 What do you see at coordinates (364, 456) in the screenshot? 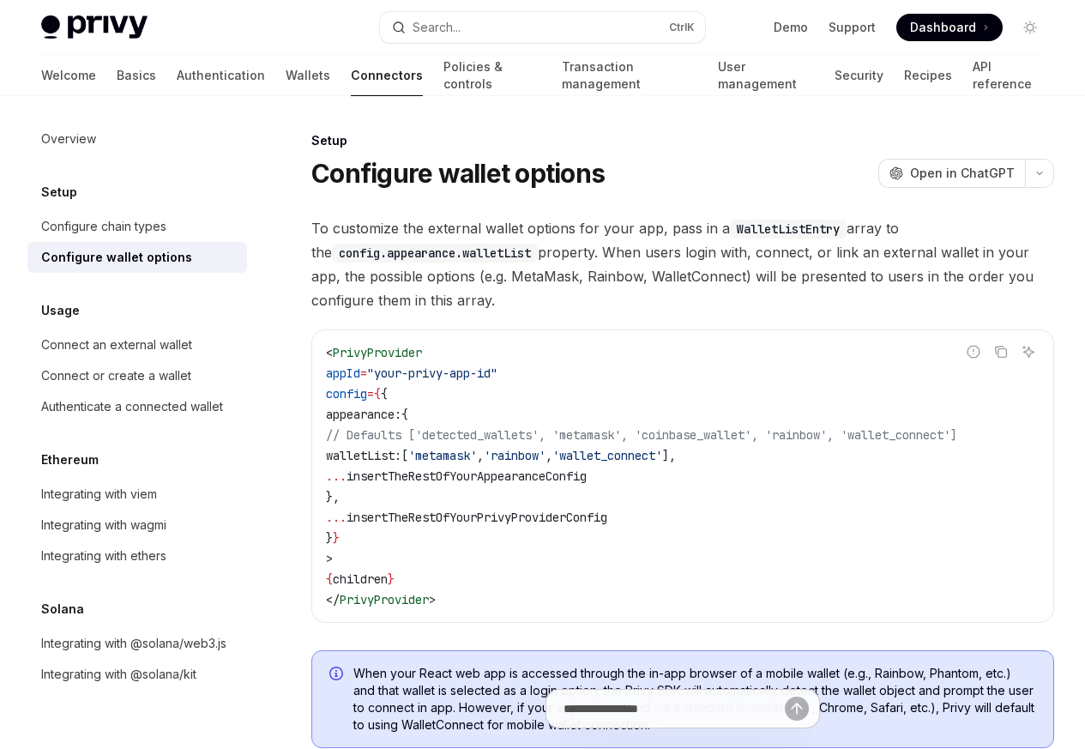
I see `span: walletList:` at bounding box center [364, 456].